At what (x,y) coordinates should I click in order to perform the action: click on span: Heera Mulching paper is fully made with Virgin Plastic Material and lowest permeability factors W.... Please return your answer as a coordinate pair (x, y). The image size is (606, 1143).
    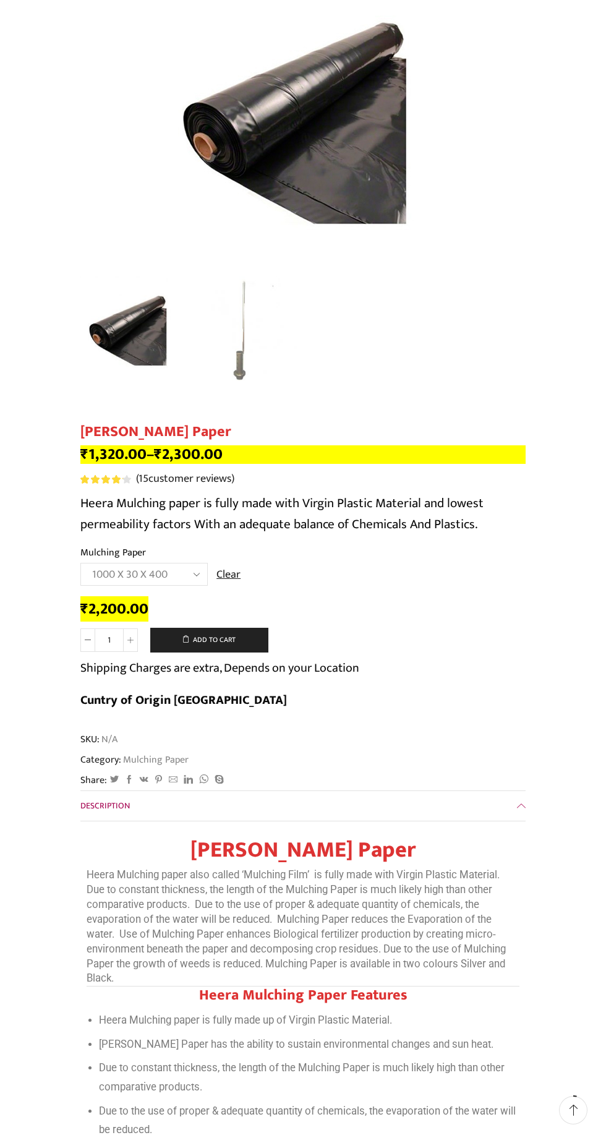
    Looking at the image, I should click on (282, 513).